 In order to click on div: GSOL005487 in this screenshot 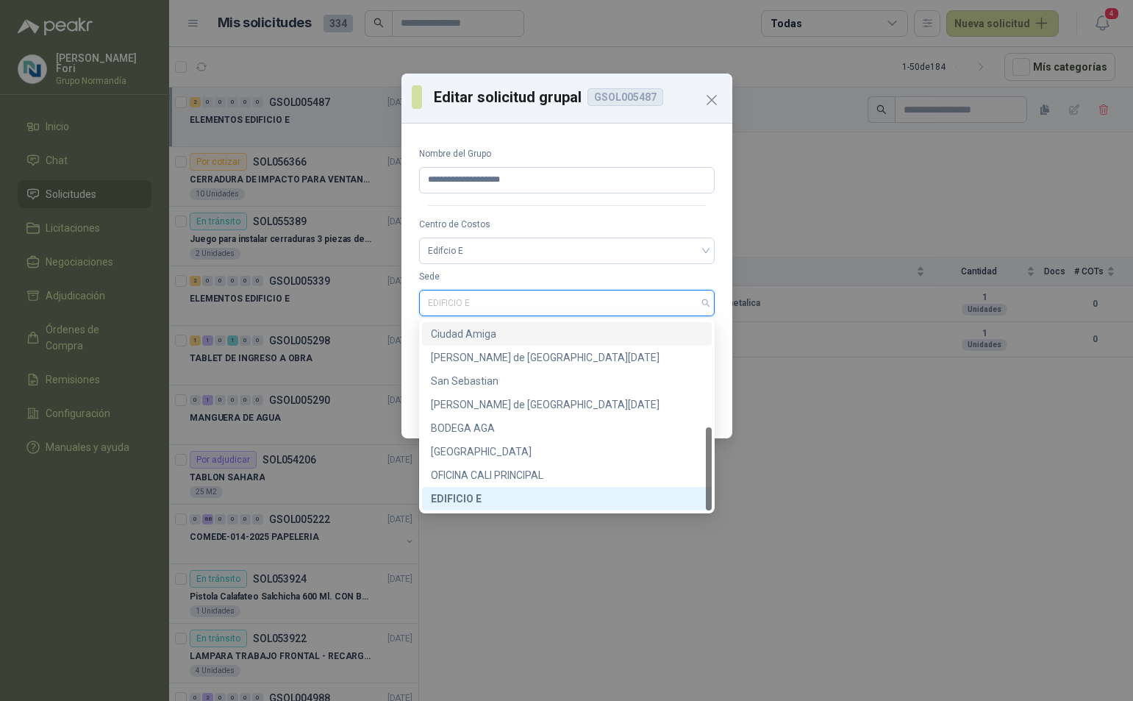, I will do `click(625, 97)`.